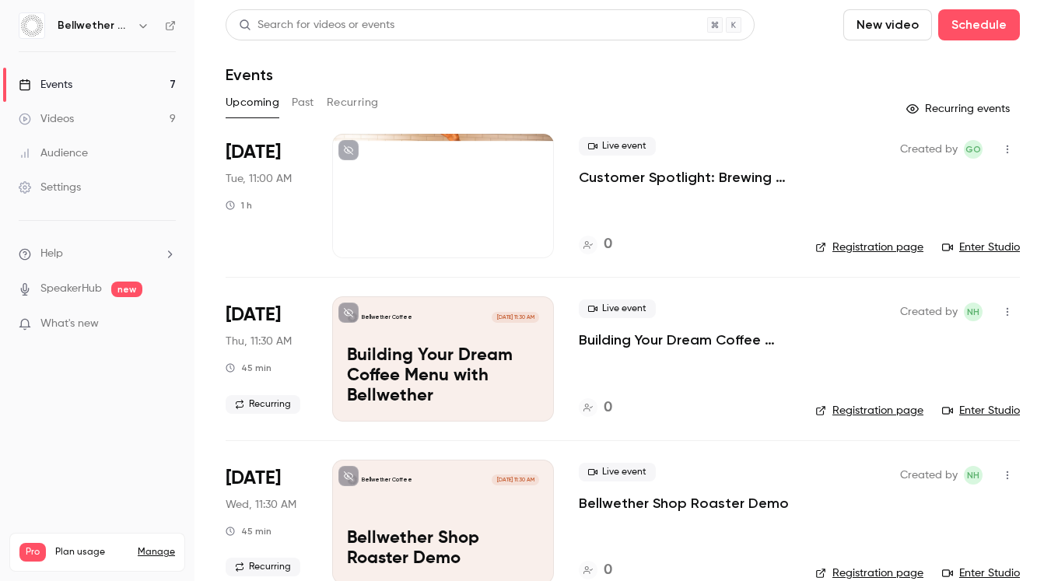 This screenshot has width=1051, height=581. I want to click on a: Building Your Dream Coffee Menu with Bellwether, so click(685, 340).